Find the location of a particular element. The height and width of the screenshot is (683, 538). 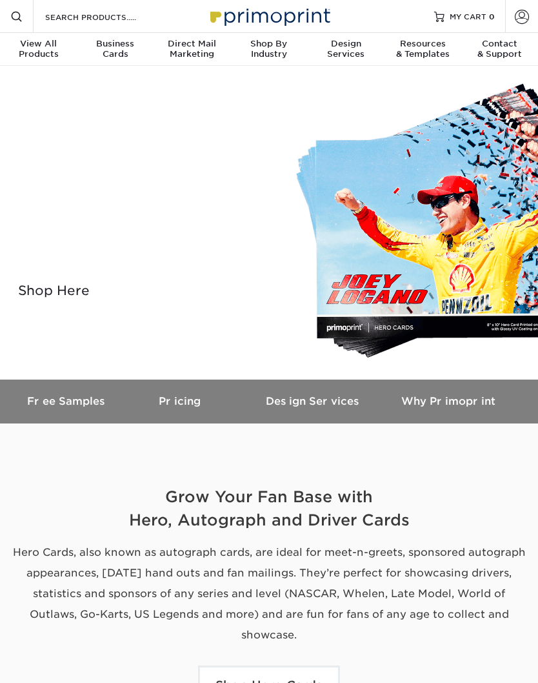

a: Design Services is located at coordinates (314, 401).